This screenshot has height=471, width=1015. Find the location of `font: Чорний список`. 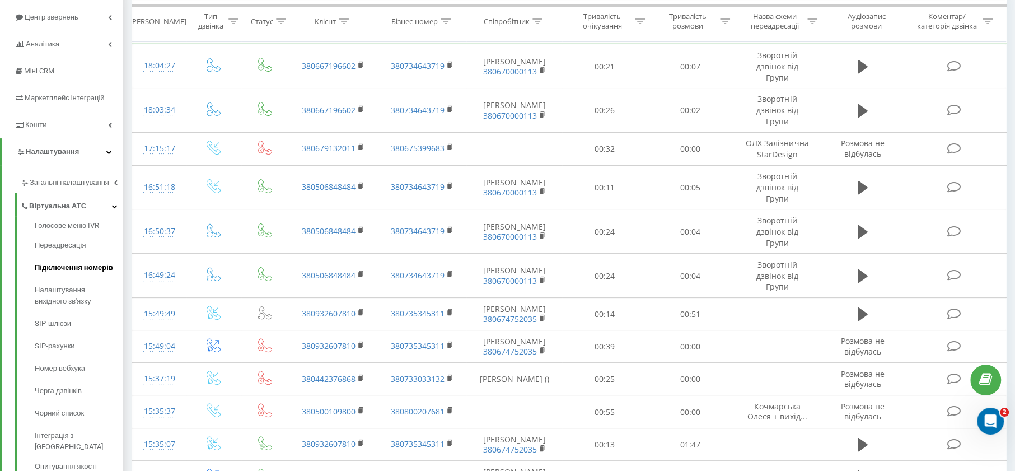

font: Чорний список is located at coordinates (59, 413).